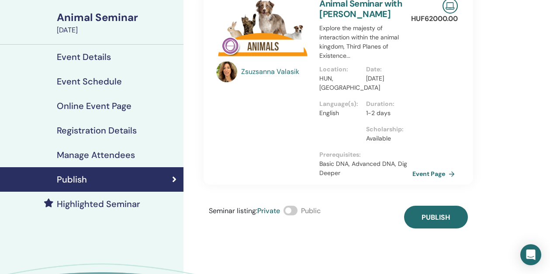 The image size is (550, 274). Describe the element at coordinates (98, 204) in the screenshot. I see `h4: Highlighted Seminar` at that location.